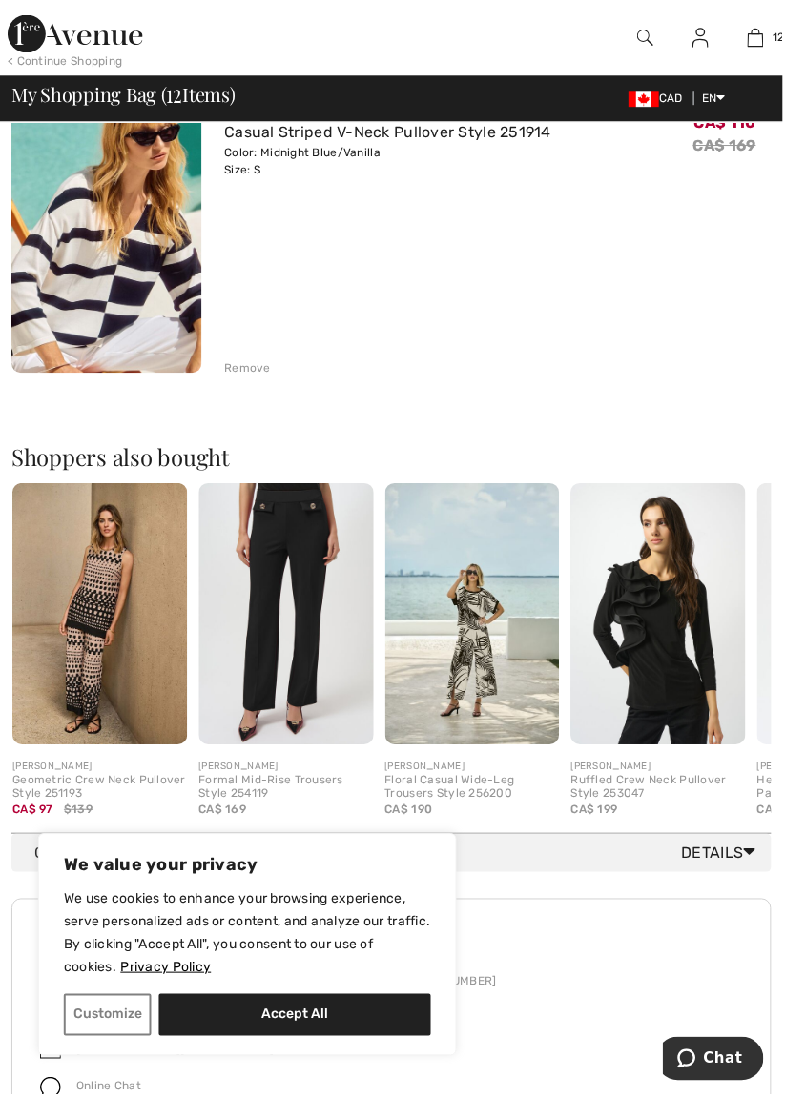  What do you see at coordinates (392, 459) in the screenshot?
I see `h2: Shoppers also bought` at bounding box center [392, 459].